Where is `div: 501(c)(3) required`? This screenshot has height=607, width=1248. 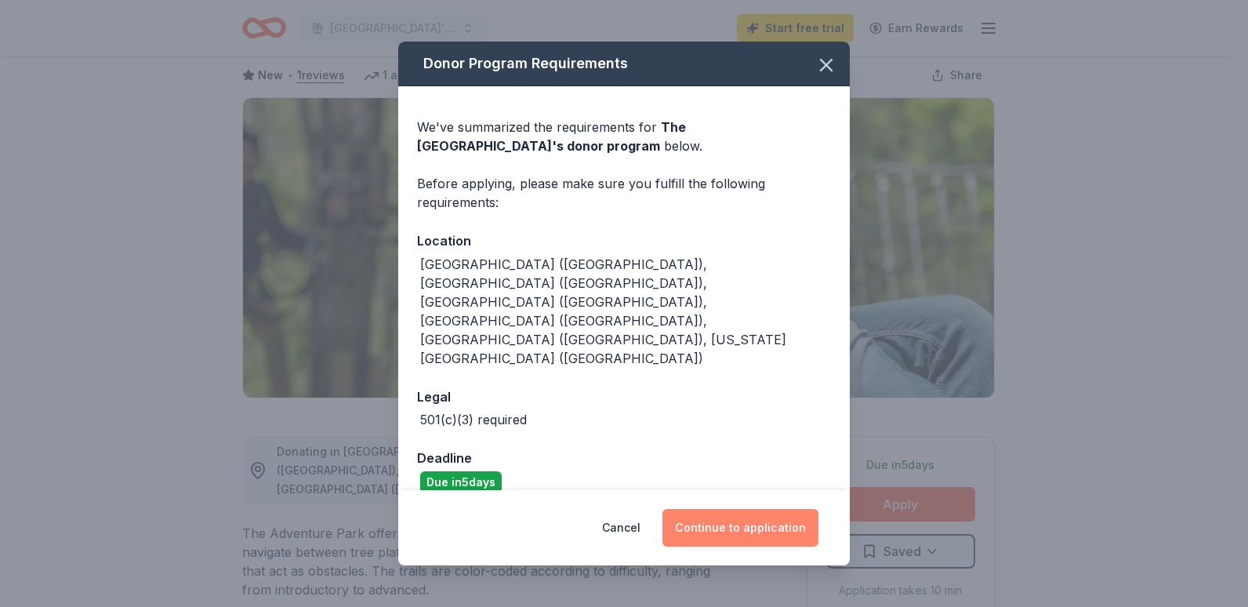
div: 501(c)(3) required is located at coordinates (474, 420).